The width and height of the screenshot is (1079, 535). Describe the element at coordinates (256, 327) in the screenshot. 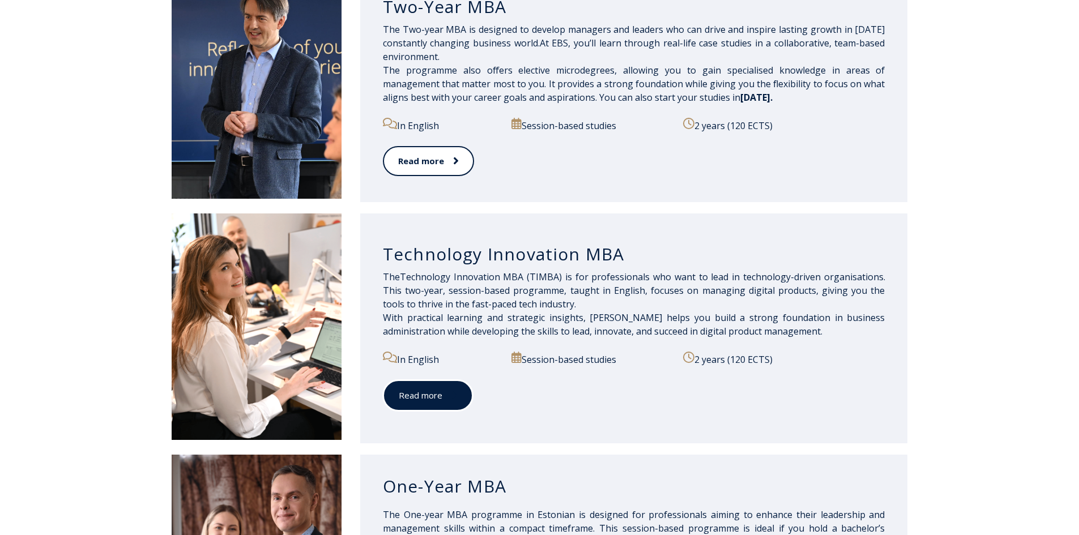

I see `img: DSC_2558` at that location.